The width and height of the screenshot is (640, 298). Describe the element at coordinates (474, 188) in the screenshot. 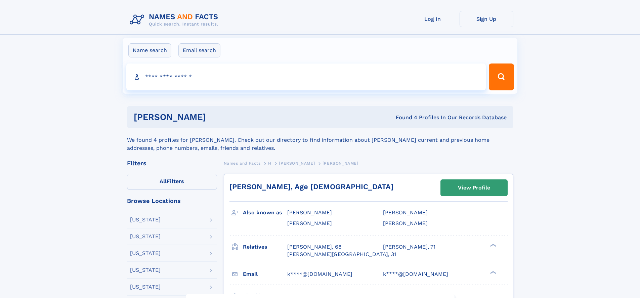

I see `div: View Profile` at that location.